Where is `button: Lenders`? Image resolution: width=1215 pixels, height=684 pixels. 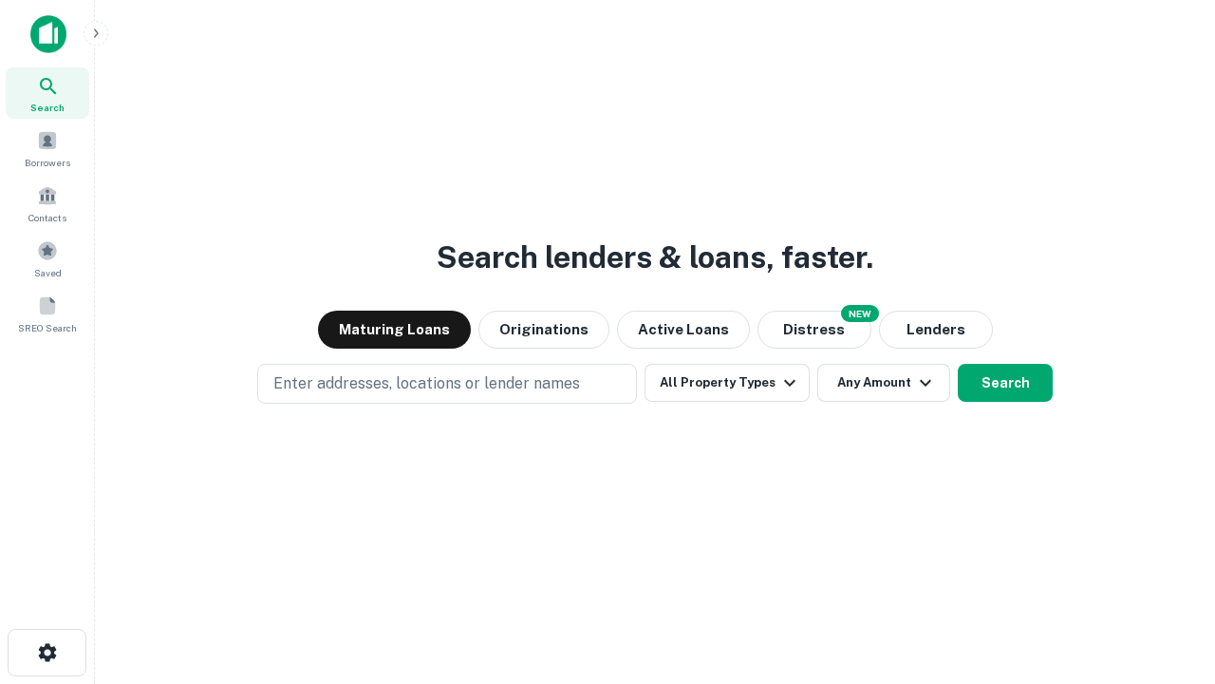
button: Lenders is located at coordinates (936, 329).